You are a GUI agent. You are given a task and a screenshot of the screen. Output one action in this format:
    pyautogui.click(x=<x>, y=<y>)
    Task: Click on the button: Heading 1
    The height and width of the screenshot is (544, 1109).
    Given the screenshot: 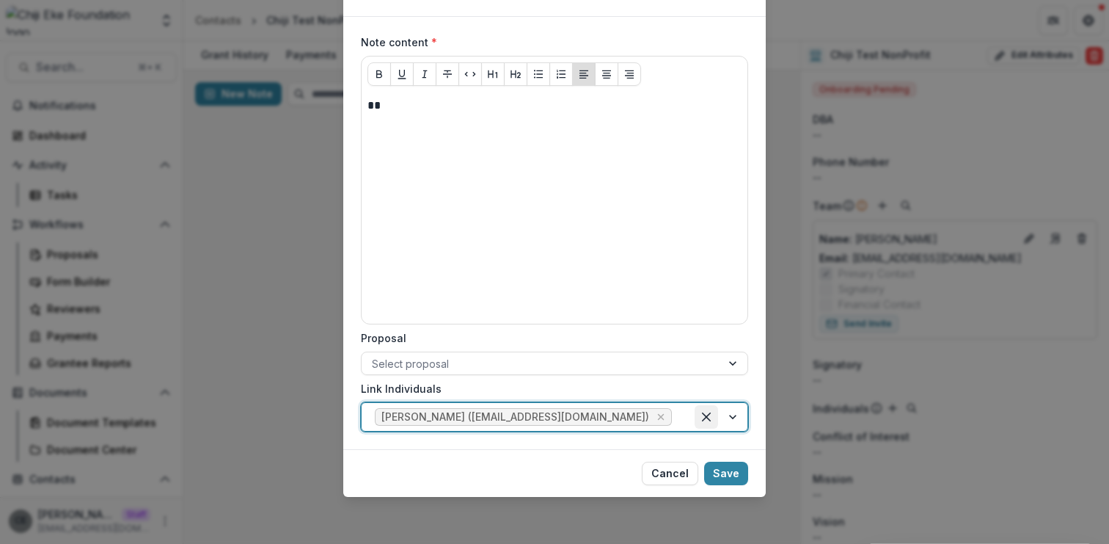 What is the action you would take?
    pyautogui.click(x=493, y=74)
    